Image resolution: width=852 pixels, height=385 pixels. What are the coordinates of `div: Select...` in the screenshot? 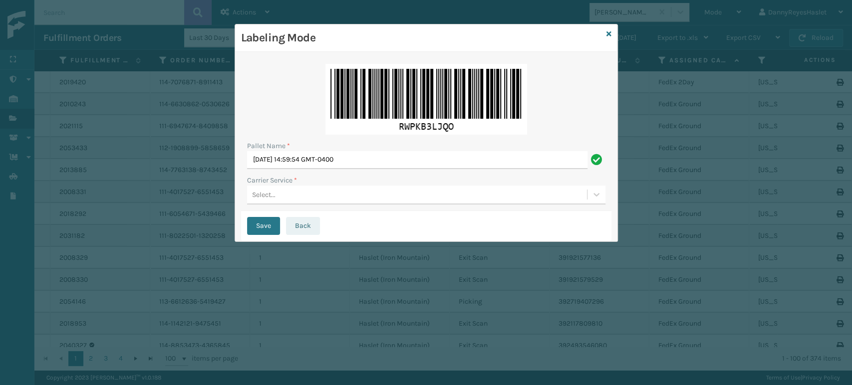 It's located at (263, 195).